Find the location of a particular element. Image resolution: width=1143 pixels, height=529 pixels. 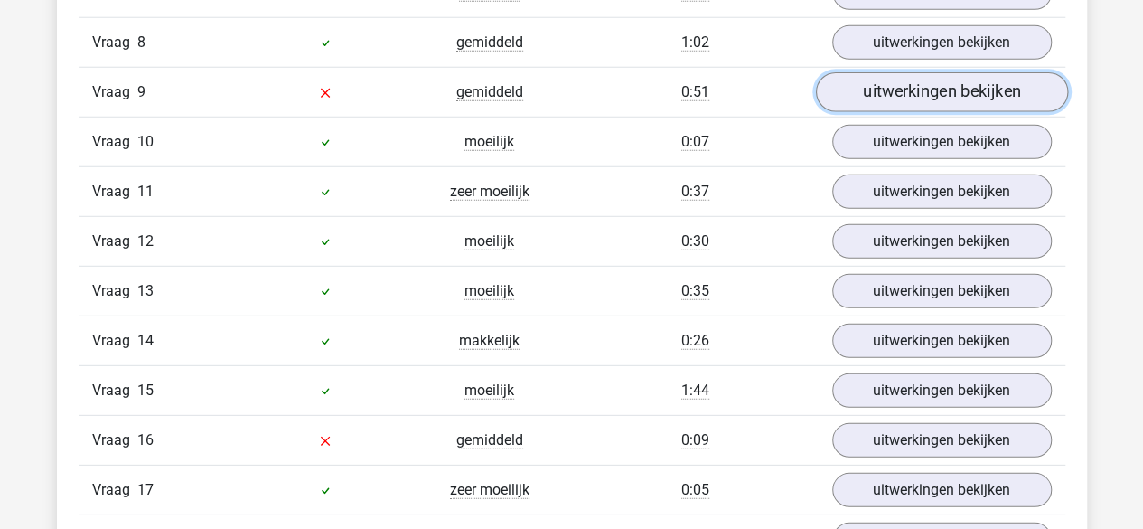

span: 13 is located at coordinates (145, 290).